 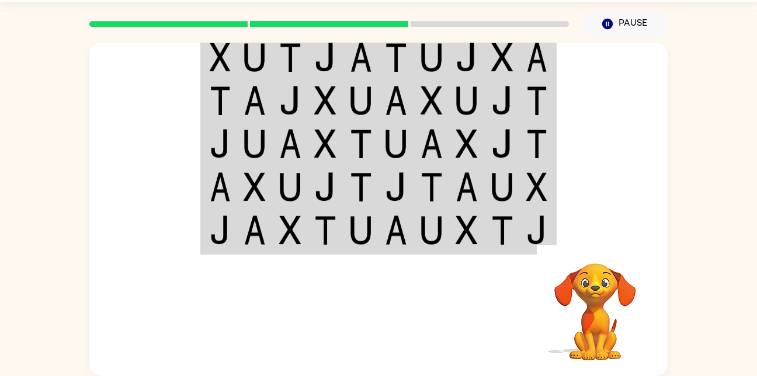 What do you see at coordinates (625, 24) in the screenshot?
I see `button: Pause` at bounding box center [625, 24].